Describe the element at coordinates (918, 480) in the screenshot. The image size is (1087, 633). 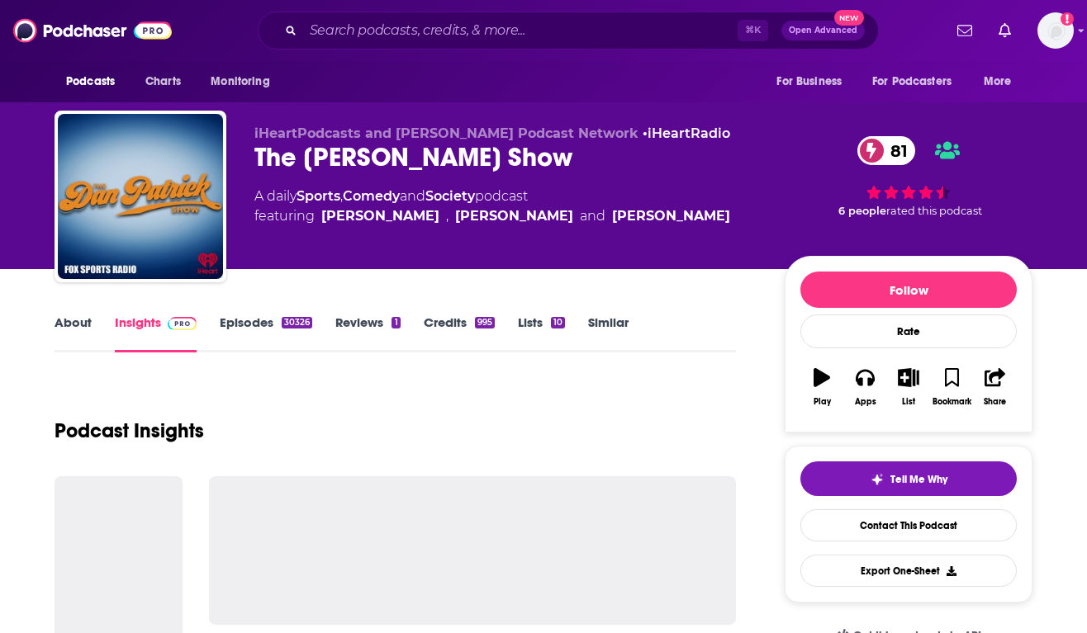
I see `span: Tell Me Why` at that location.